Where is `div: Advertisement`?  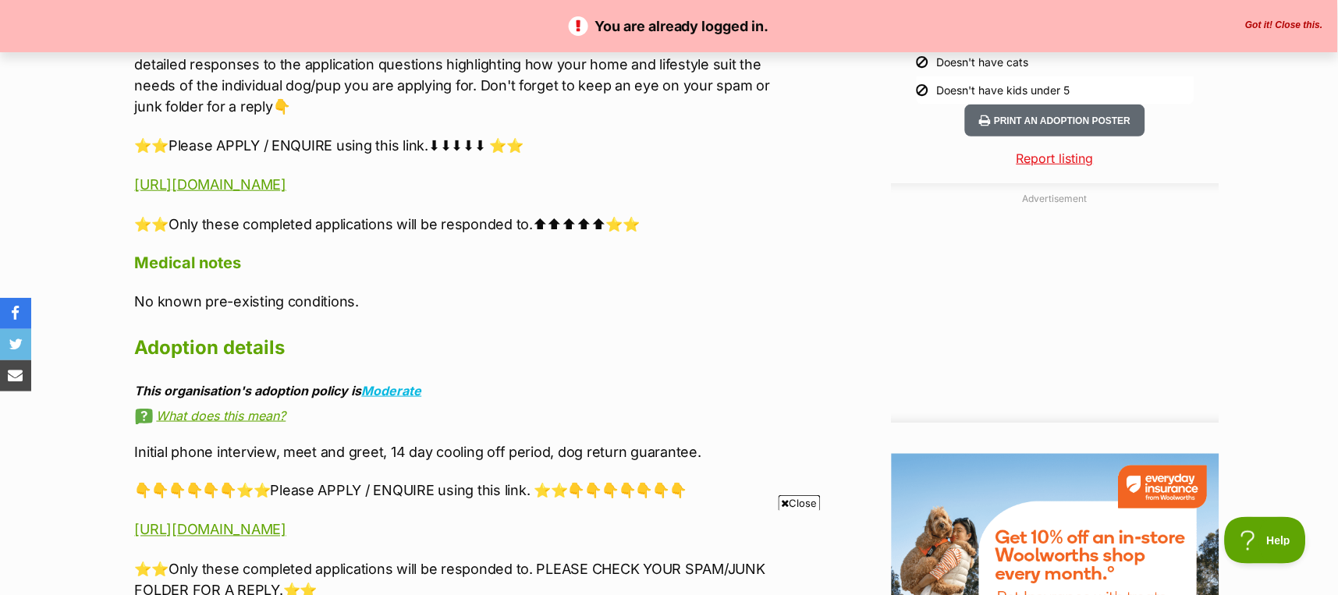 div: Advertisement is located at coordinates (1056, 303).